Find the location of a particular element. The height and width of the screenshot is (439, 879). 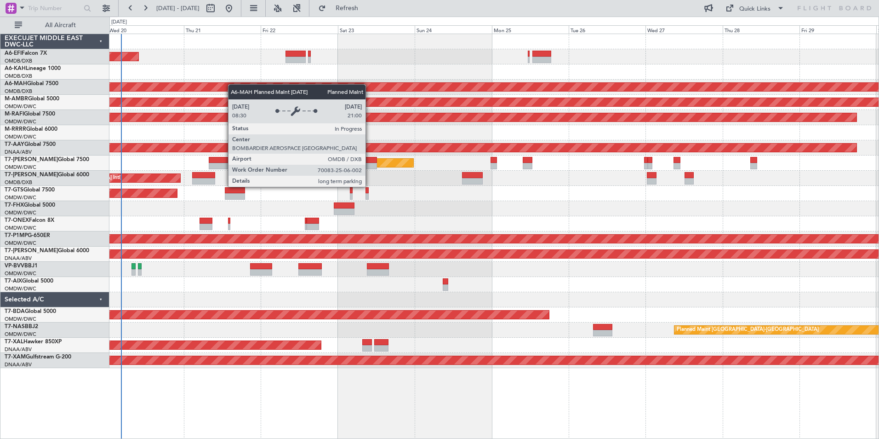

span: Refresh is located at coordinates (347, 8).